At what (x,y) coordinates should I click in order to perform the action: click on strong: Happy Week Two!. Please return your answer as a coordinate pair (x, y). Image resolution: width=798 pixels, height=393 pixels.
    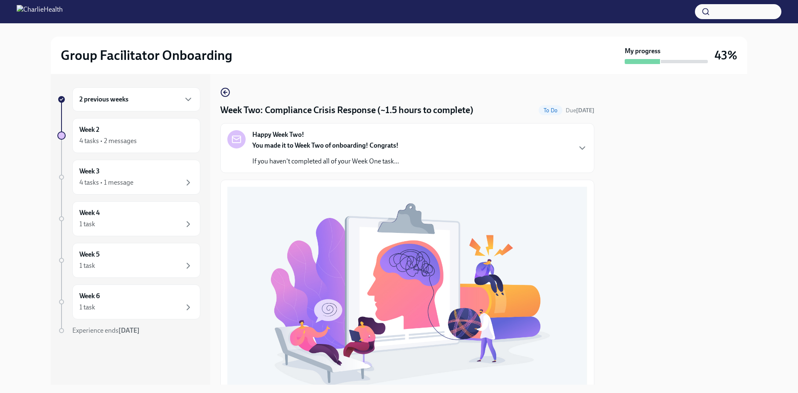
    Looking at the image, I should click on (278, 135).